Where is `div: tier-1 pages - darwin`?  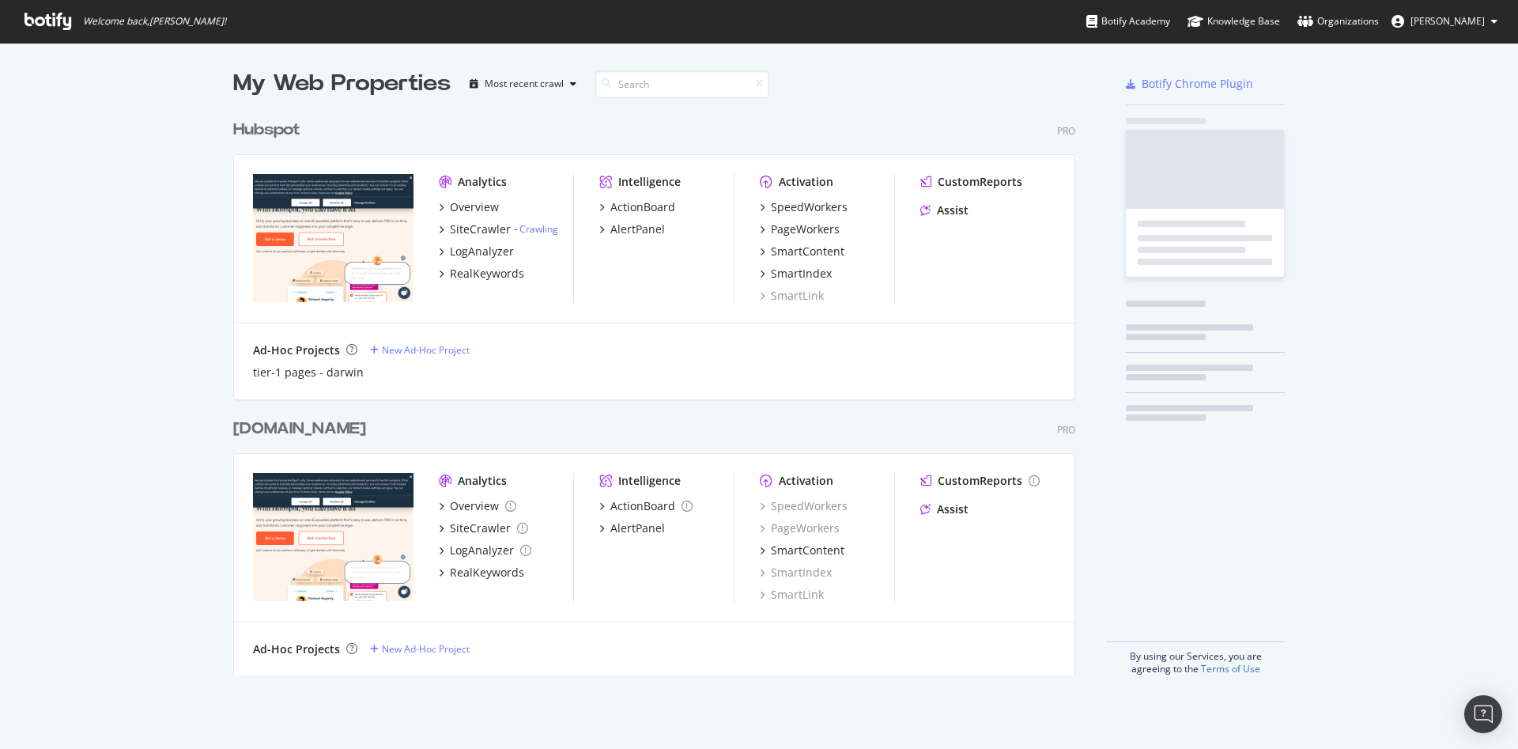 div: tier-1 pages - darwin is located at coordinates (308, 372).